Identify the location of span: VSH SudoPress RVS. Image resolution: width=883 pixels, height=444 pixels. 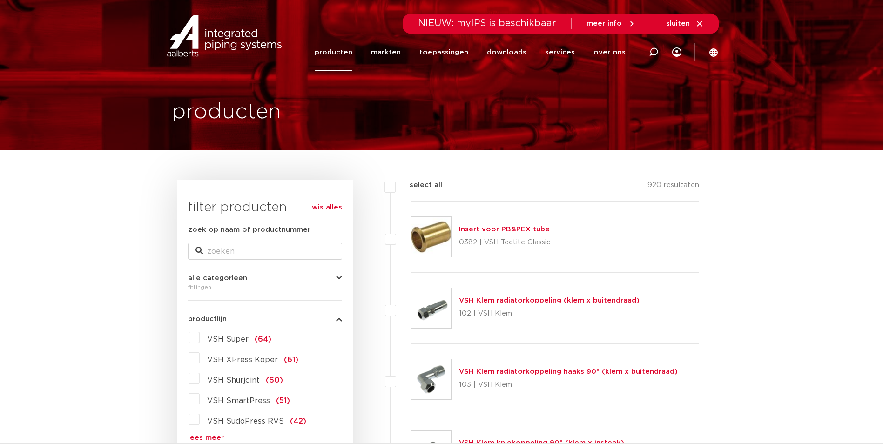
(245, 421).